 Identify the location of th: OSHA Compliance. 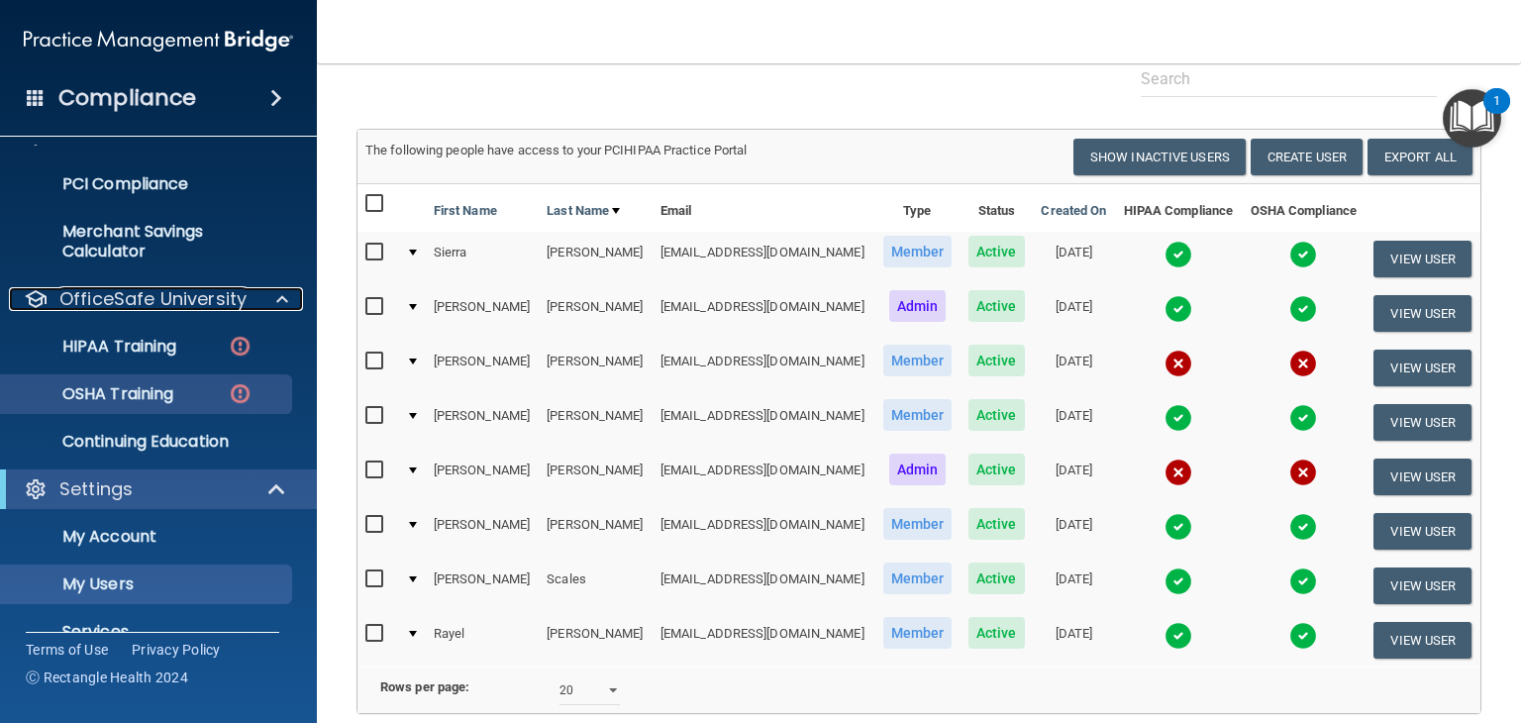
(1303, 208).